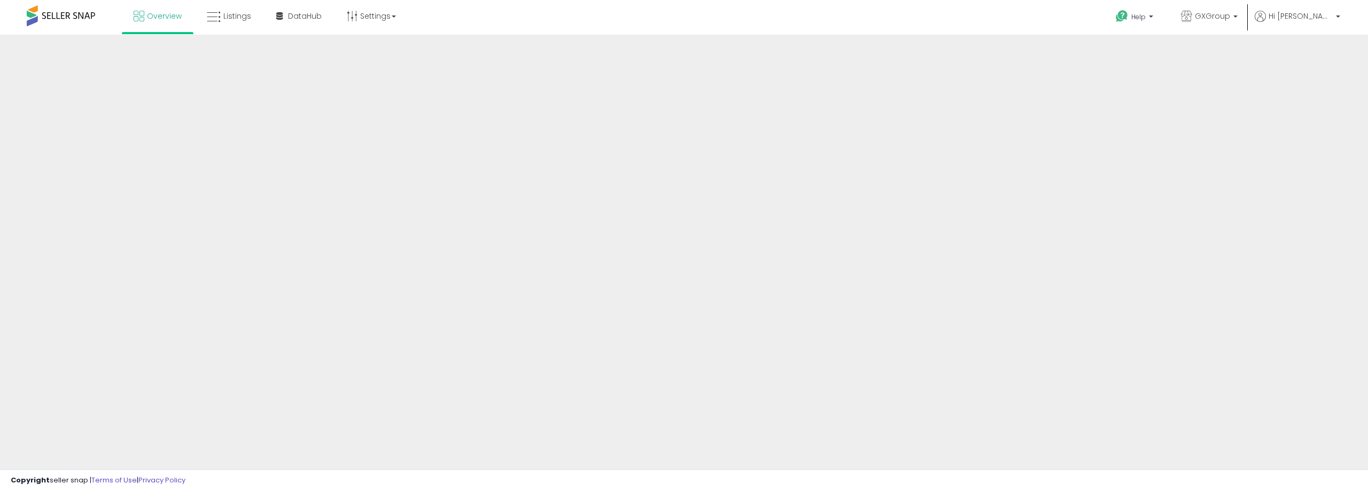  What do you see at coordinates (237, 16) in the screenshot?
I see `span: Listings` at bounding box center [237, 16].